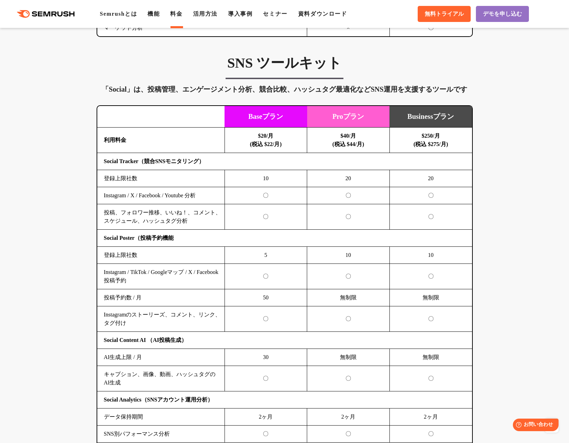 This screenshot has height=443, width=569. I want to click on b: Social Poster（投稿予約機能, so click(139, 238).